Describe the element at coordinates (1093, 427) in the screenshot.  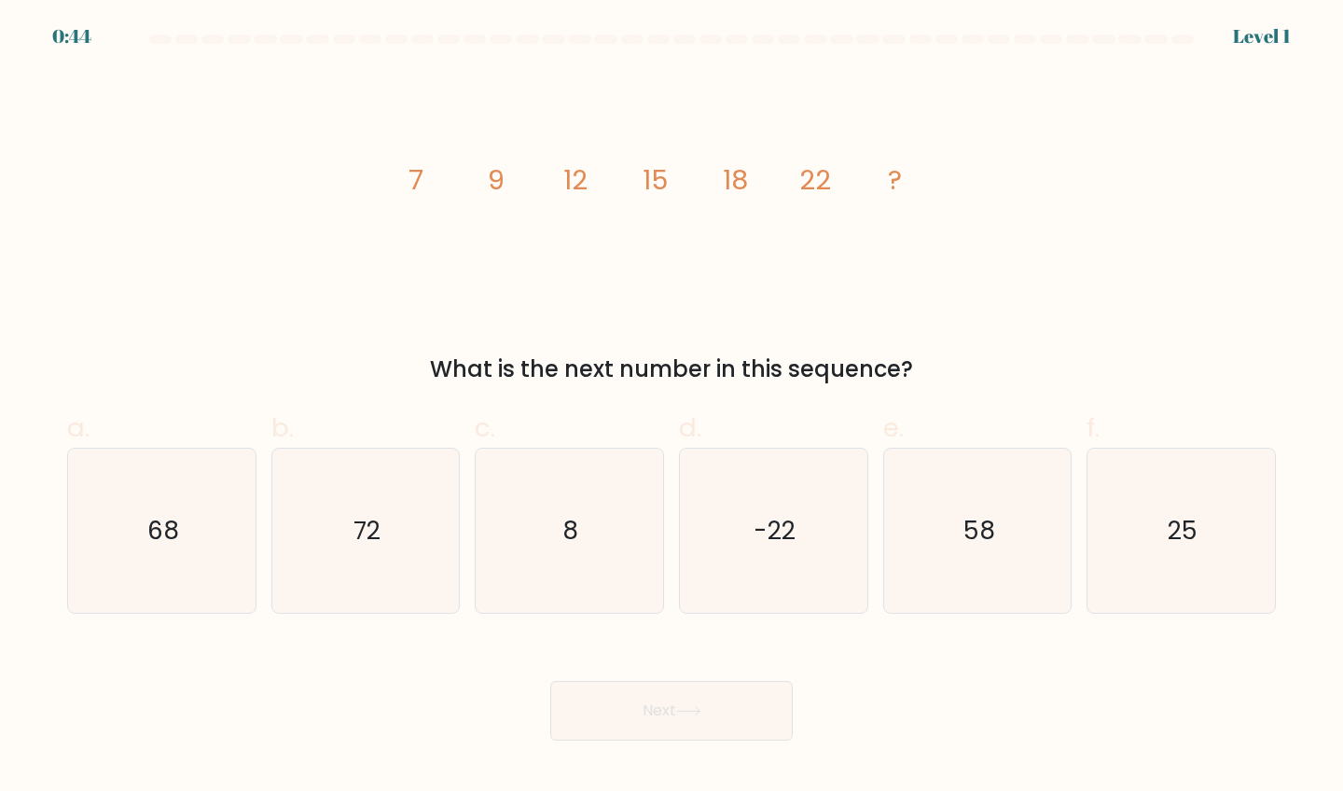
I see `span: f.` at that location.